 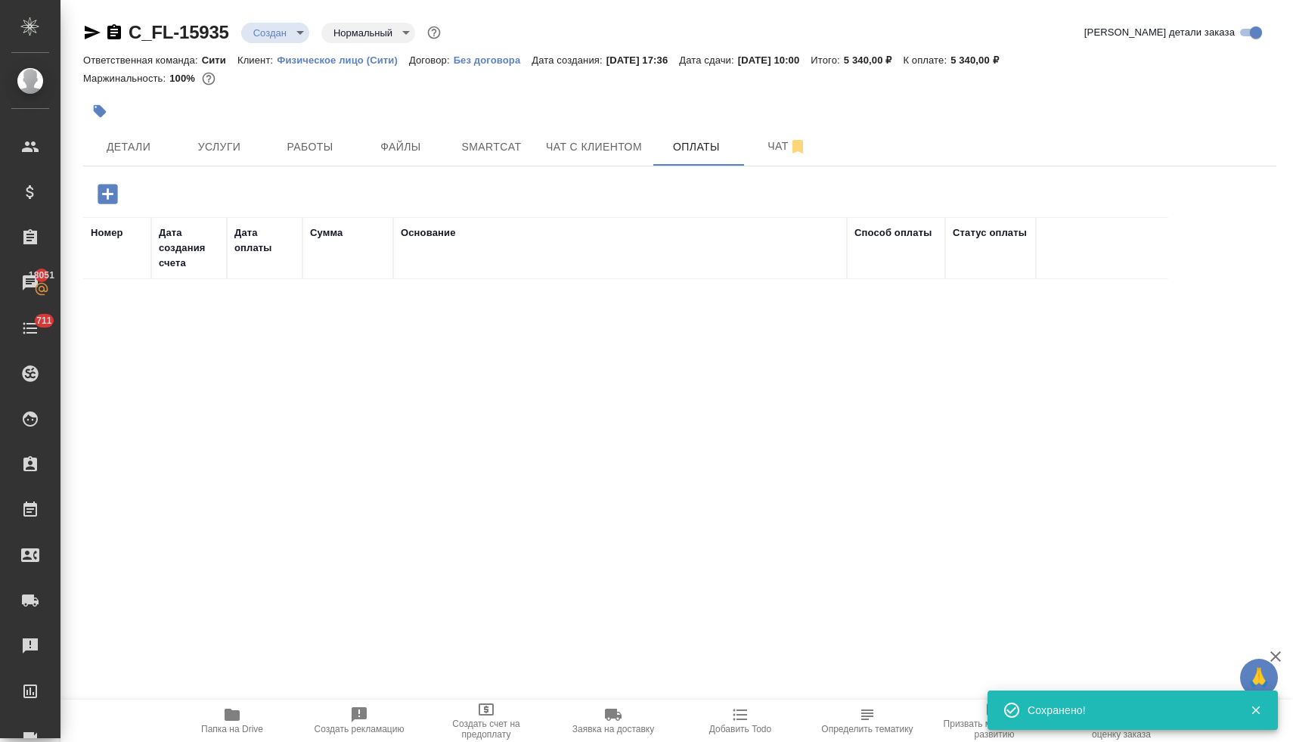 What do you see at coordinates (30, 283) in the screenshot?
I see `a: 18051` at bounding box center [30, 283].